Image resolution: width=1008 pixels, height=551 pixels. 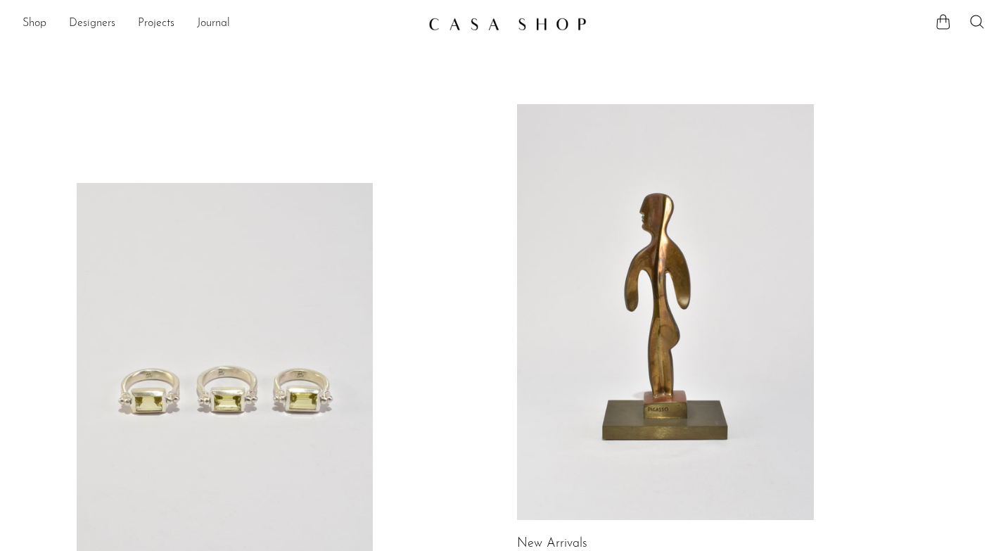 I want to click on a: Shop, so click(x=34, y=24).